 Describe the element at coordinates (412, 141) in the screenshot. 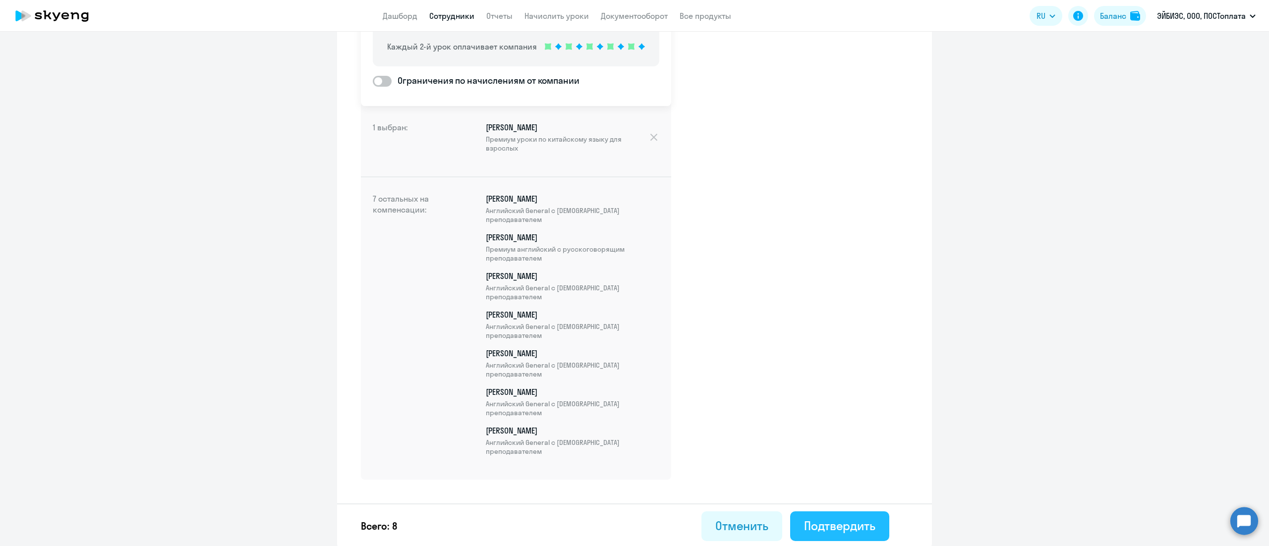

I see `h4: 1 выбран:` at that location.